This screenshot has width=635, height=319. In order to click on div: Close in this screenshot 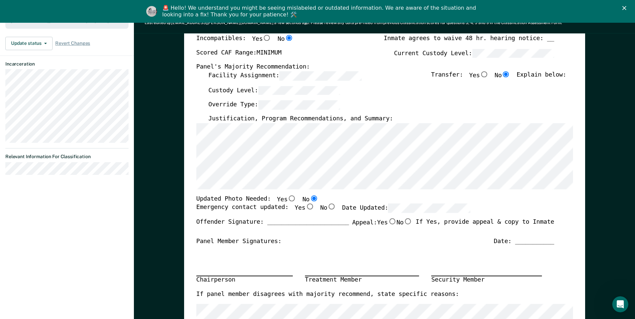, I will do `click(625, 8)`.